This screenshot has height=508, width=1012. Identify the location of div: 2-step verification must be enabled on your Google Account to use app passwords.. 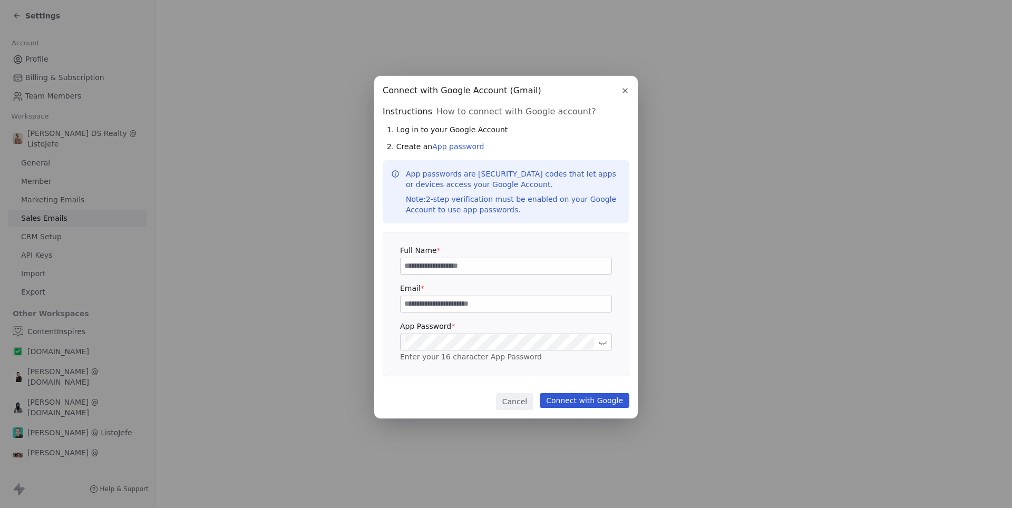
(513, 205).